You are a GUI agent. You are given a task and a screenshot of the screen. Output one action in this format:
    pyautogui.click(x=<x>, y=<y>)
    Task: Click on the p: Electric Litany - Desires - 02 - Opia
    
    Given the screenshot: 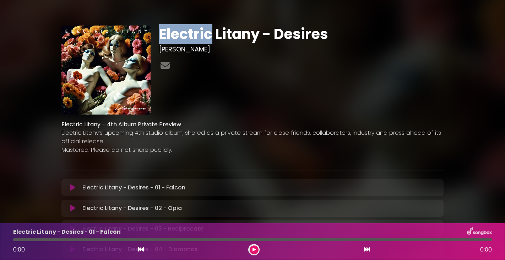 What is the action you would take?
    pyautogui.click(x=132, y=209)
    